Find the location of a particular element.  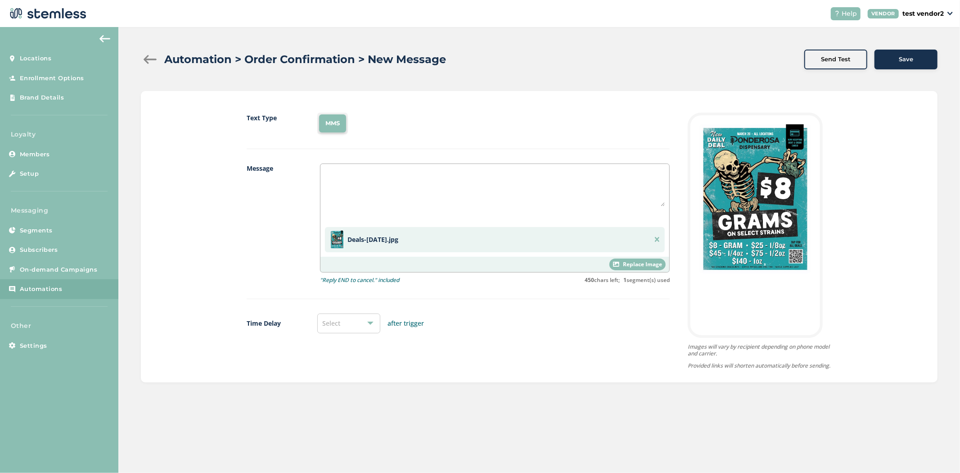

img: logo-dark-0685b13c.svg is located at coordinates (47, 14).